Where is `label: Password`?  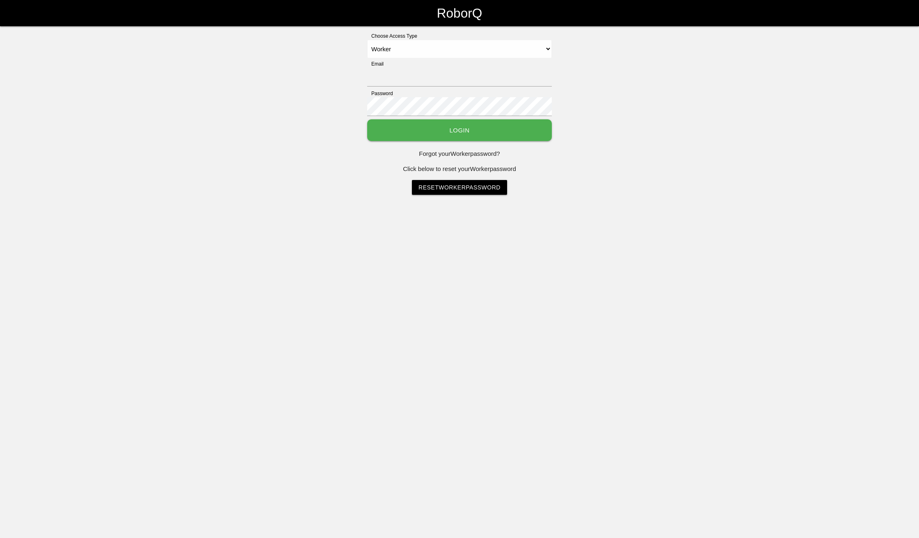 label: Password is located at coordinates (380, 94).